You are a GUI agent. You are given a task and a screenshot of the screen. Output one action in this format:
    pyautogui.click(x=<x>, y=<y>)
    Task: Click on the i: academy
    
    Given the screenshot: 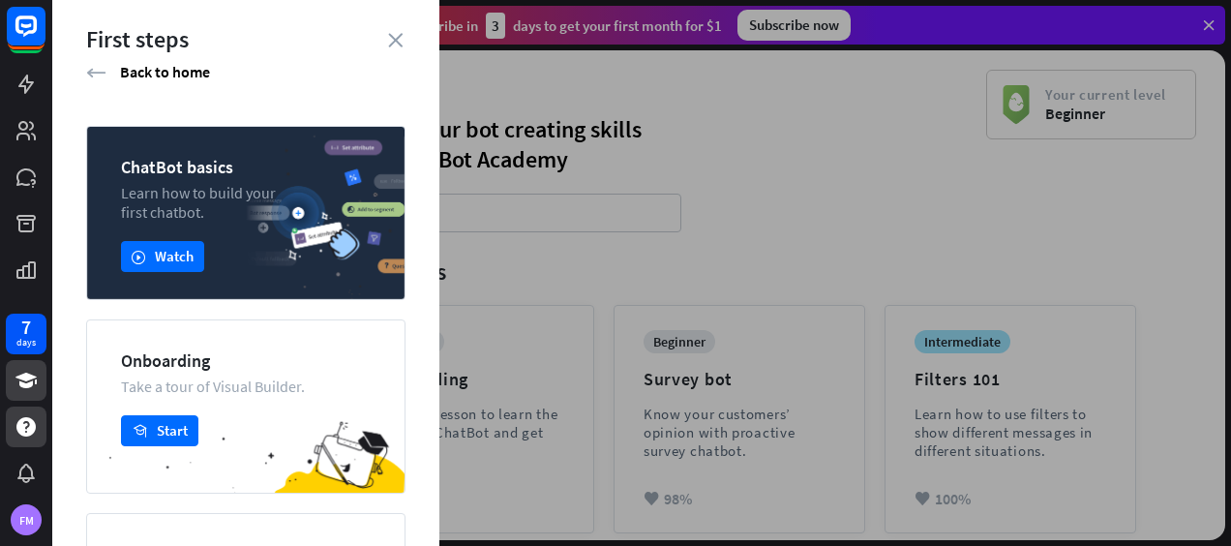 What is the action you would take?
    pyautogui.click(x=139, y=431)
    